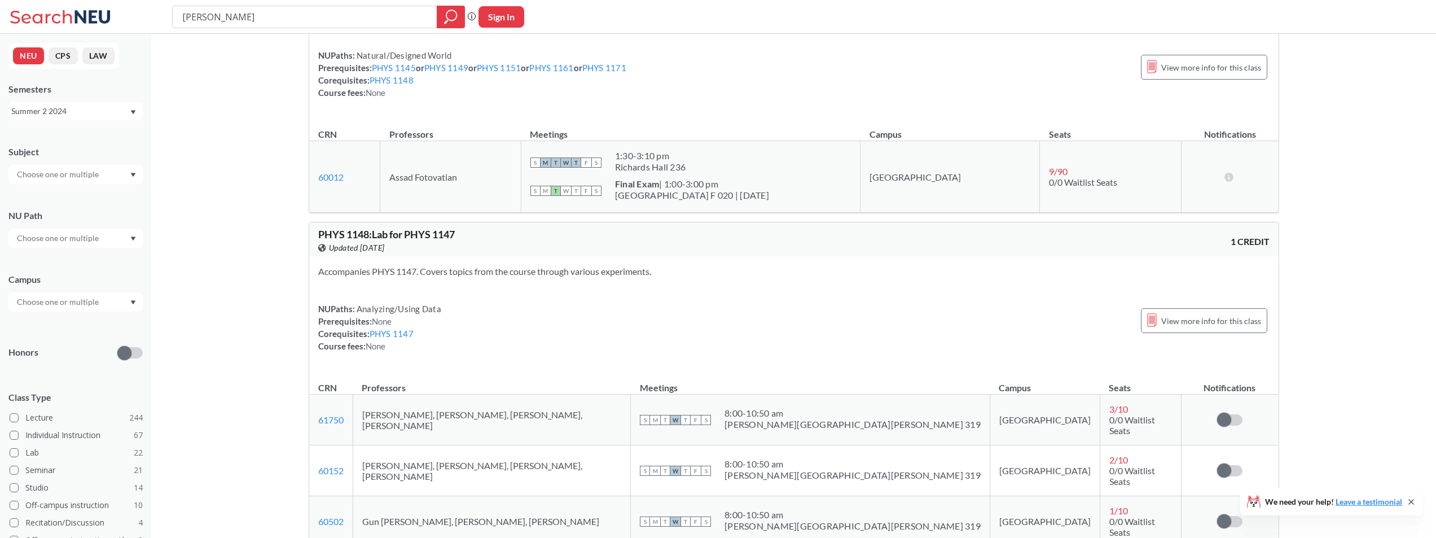 This screenshot has width=1436, height=538. Describe the element at coordinates (331, 419) in the screenshot. I see `a: 61750` at that location.